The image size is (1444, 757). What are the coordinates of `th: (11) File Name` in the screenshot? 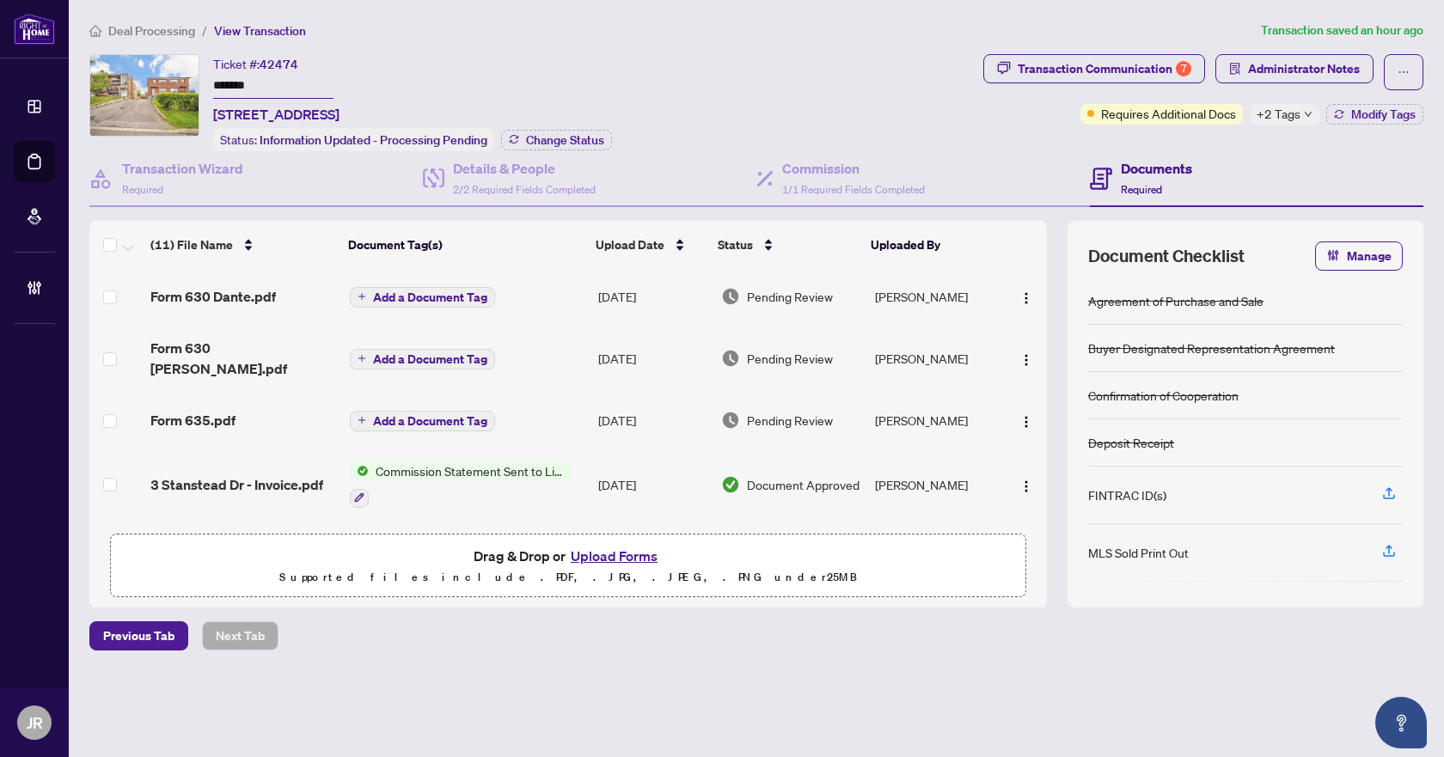 It's located at (242, 245).